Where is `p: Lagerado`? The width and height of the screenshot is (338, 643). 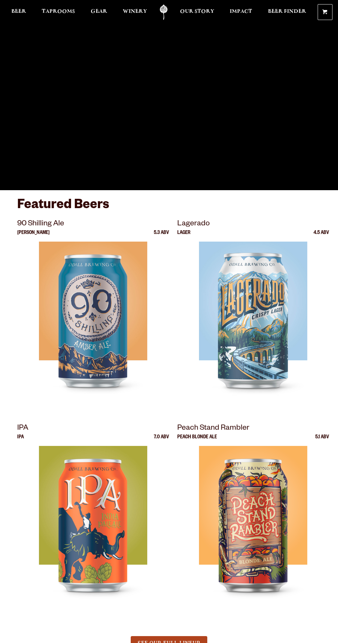
p: Lagerado is located at coordinates (253, 224).